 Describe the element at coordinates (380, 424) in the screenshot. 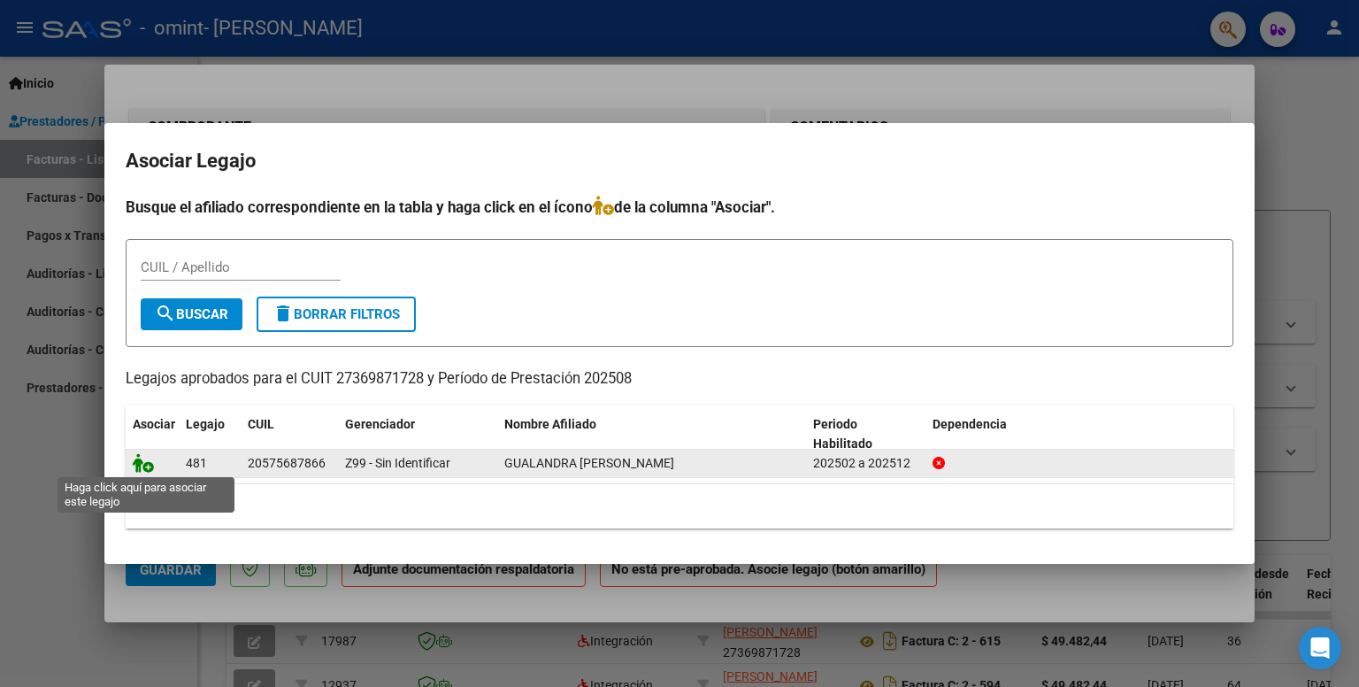

I see `span: Gerenciador` at that location.